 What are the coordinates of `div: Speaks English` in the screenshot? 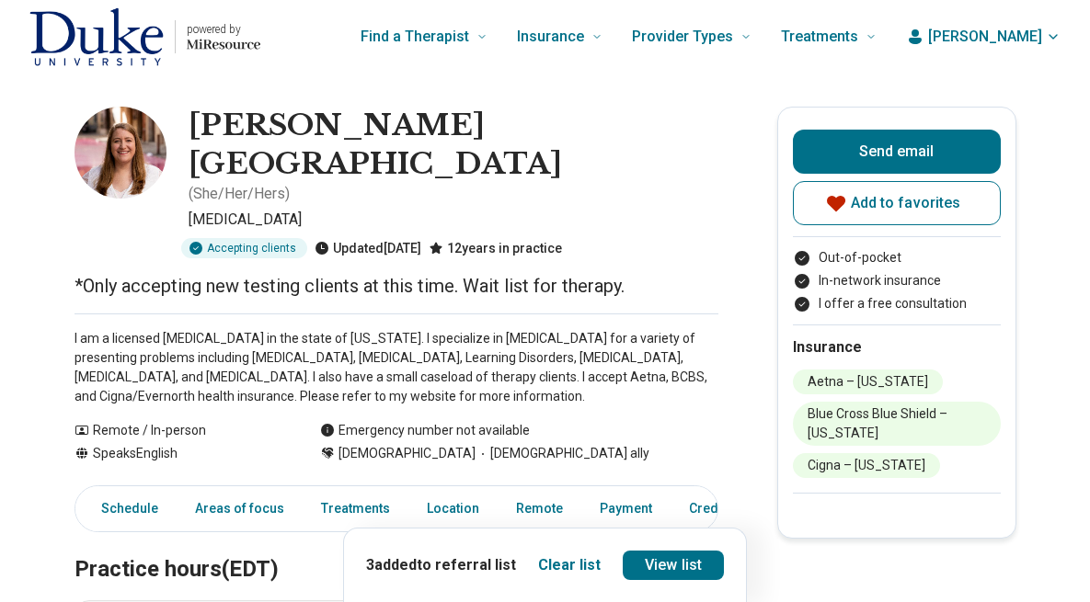 It's located at (178, 453).